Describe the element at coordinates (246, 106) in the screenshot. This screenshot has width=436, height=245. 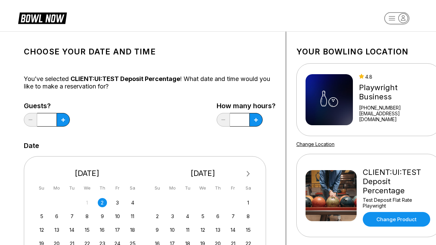
I see `label: How many hours?` at that location.